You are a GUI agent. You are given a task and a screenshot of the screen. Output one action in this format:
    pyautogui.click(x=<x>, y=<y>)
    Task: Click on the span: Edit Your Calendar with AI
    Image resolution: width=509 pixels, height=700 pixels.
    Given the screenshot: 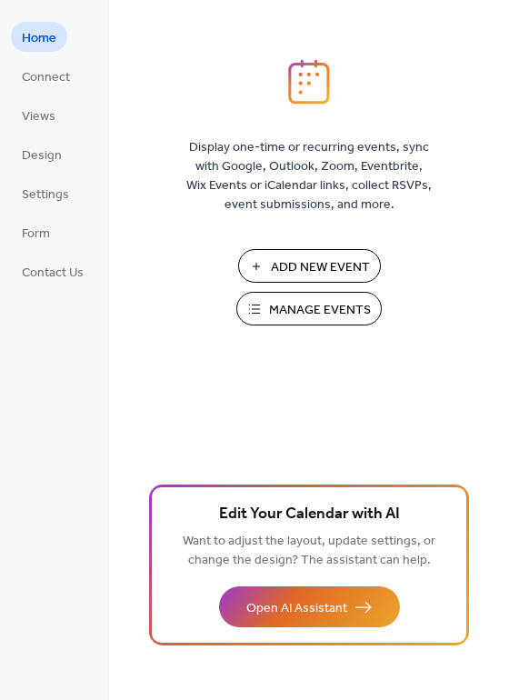 What is the action you would take?
    pyautogui.click(x=309, y=514)
    